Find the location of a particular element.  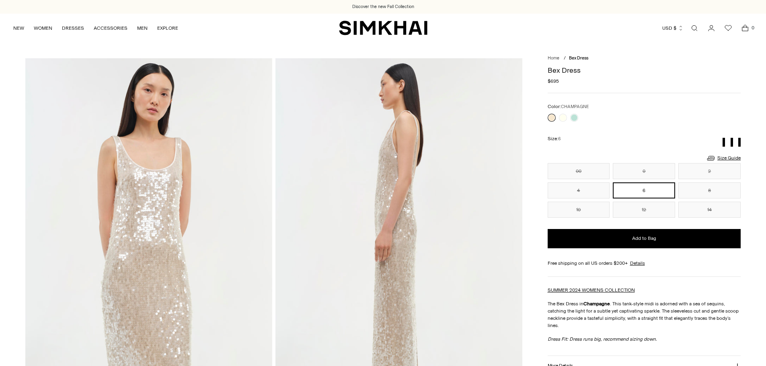

button: 6 is located at coordinates (644, 191).